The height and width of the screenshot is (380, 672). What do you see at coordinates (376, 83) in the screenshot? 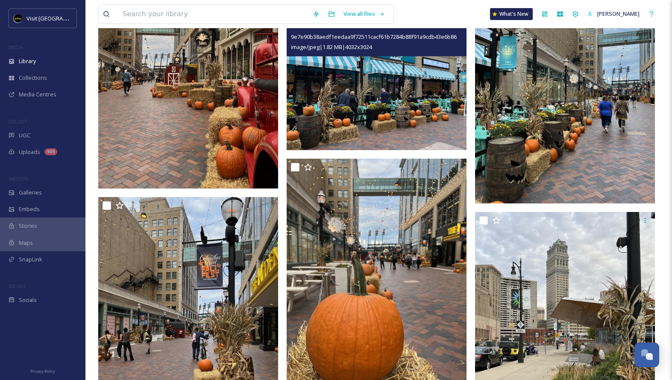
I see `img: 9e7e90b38aedf1eedaa9f72511cacf61b7284b88f91a9cdb43e6b86d864d20fd.jpg` at bounding box center [376, 83].